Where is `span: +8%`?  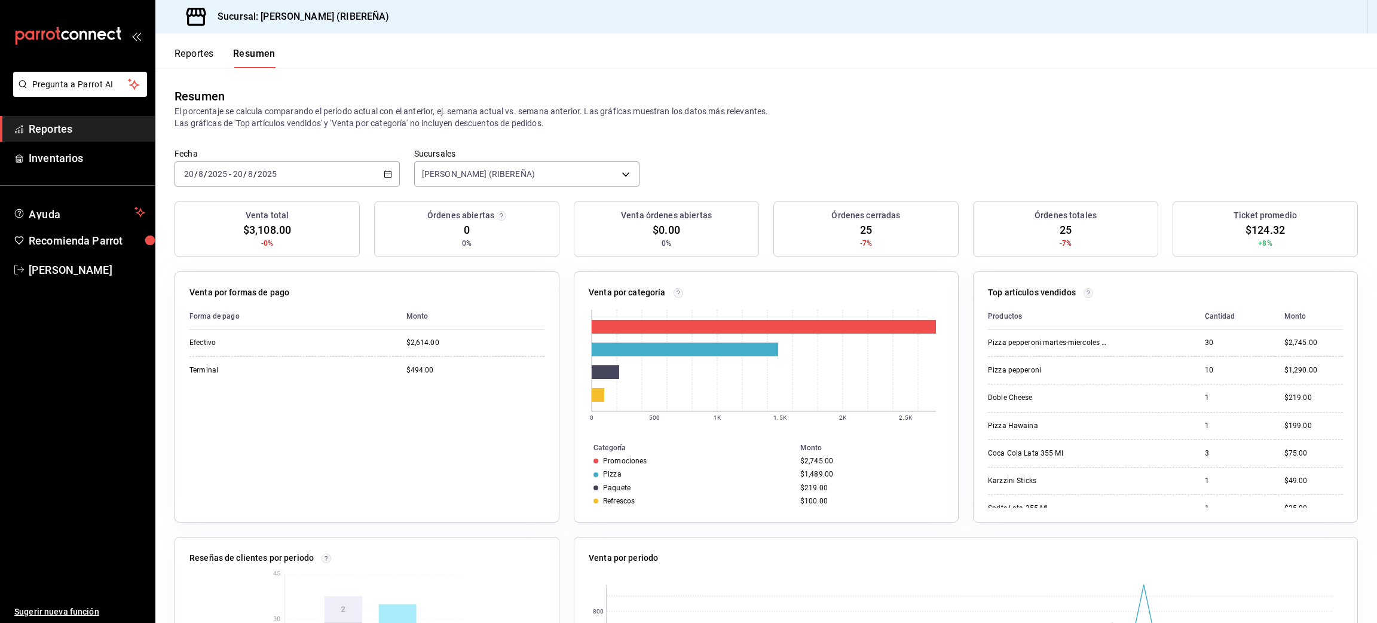 span: +8% is located at coordinates (1265, 243).